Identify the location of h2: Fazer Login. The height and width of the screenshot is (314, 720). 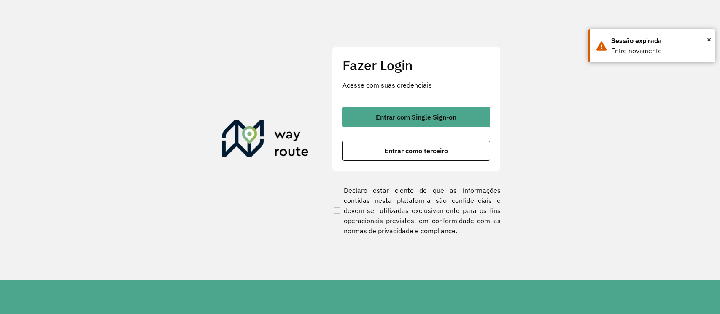
(416, 65).